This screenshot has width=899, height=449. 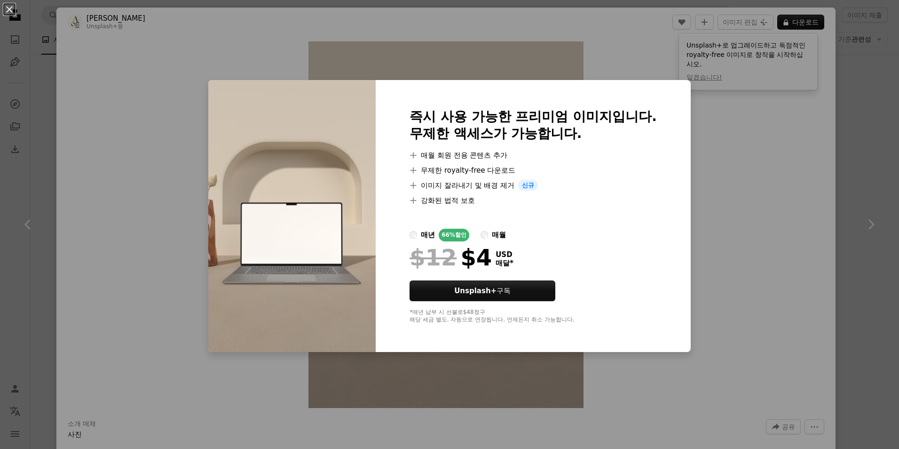 I want to click on span: $12, so click(x=433, y=257).